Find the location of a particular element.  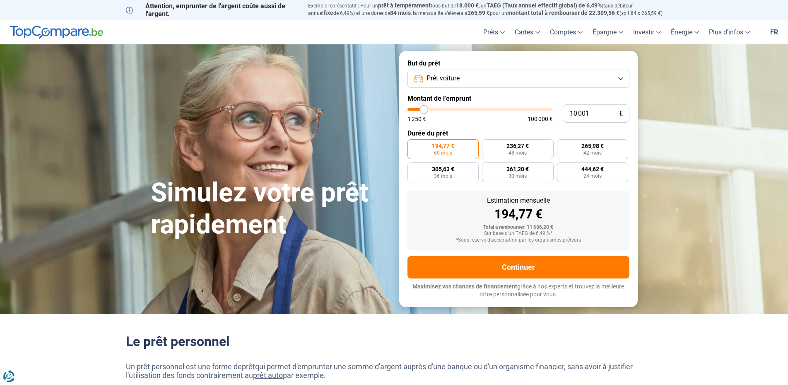

label: Montant de l'emprunt is located at coordinates (519, 98).